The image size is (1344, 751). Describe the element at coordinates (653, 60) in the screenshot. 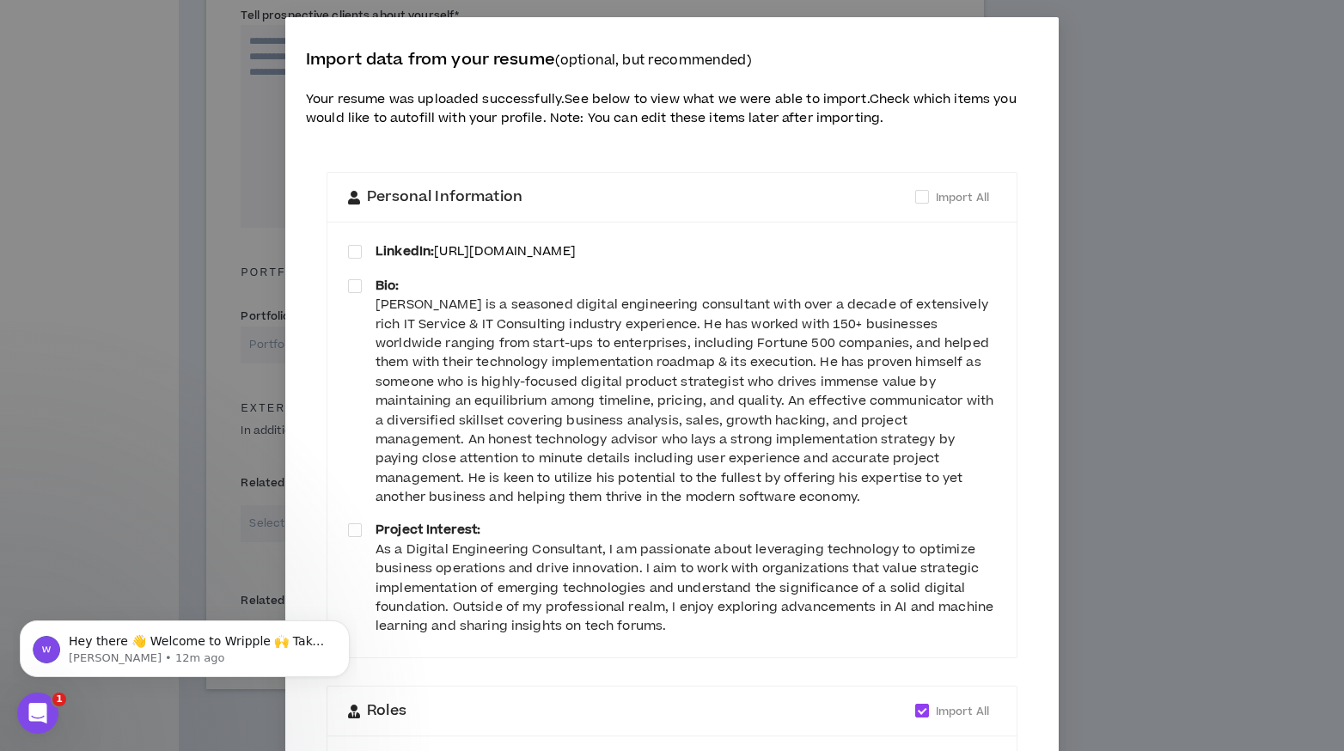

I see `small: (optional, but recommended)` at that location.